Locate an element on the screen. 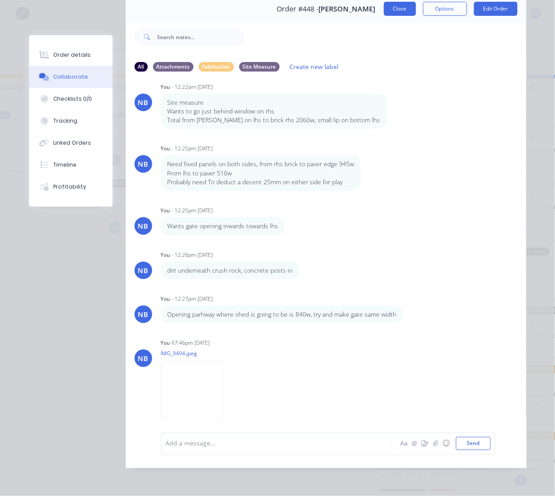 Image resolution: width=555 pixels, height=496 pixels. button: Send is located at coordinates (473, 444).